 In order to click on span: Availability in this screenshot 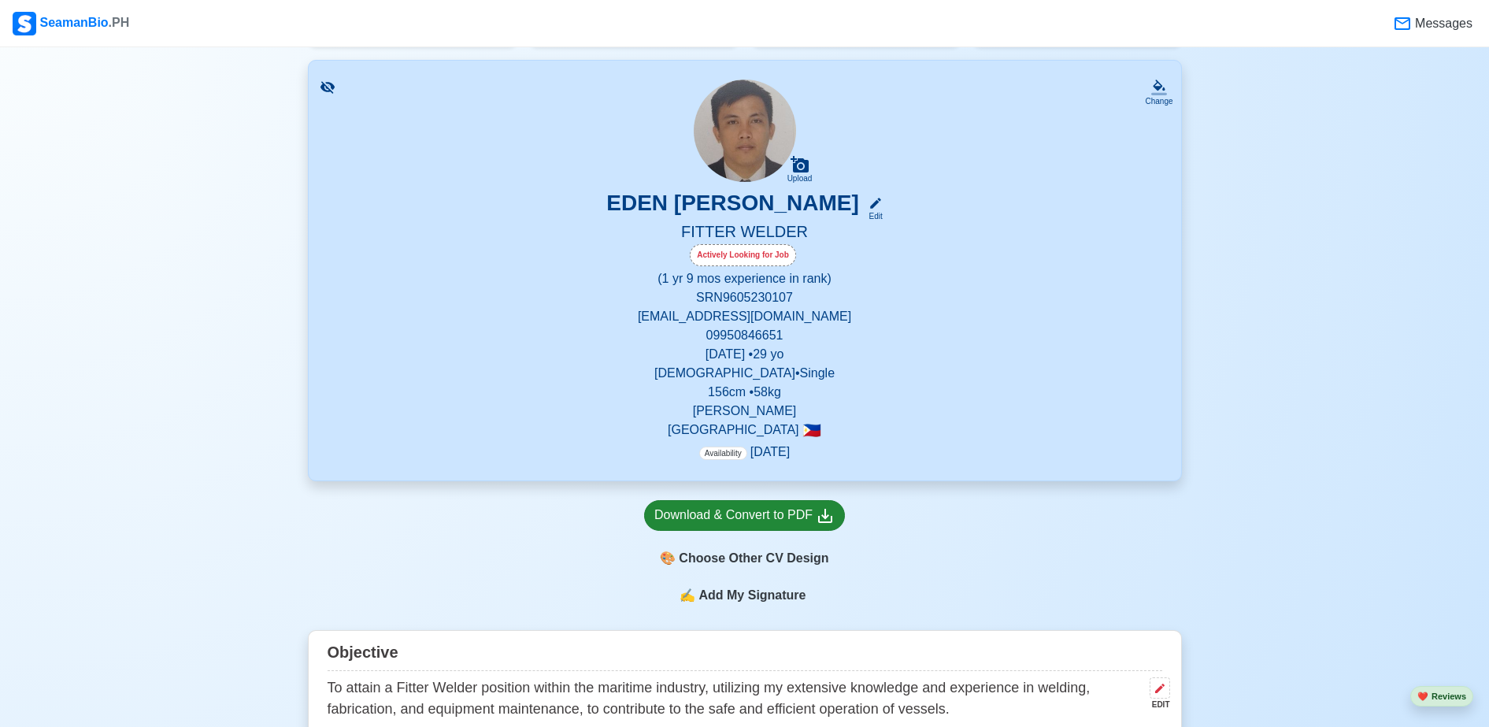, I will do `click(723, 453)`.